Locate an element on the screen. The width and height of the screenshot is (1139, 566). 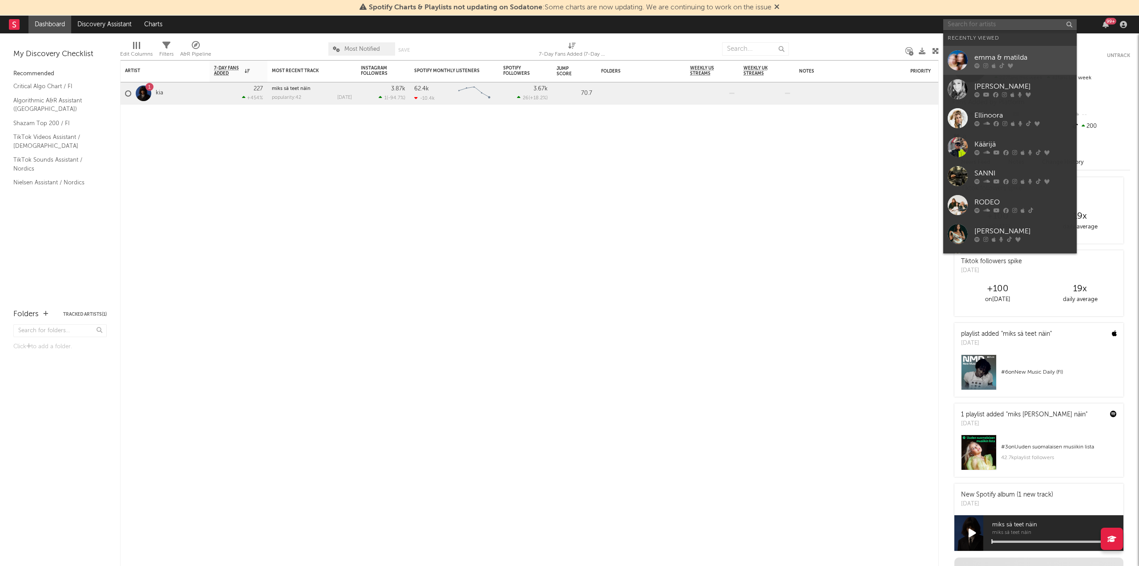
span: -94.7 % is located at coordinates (396, 98).